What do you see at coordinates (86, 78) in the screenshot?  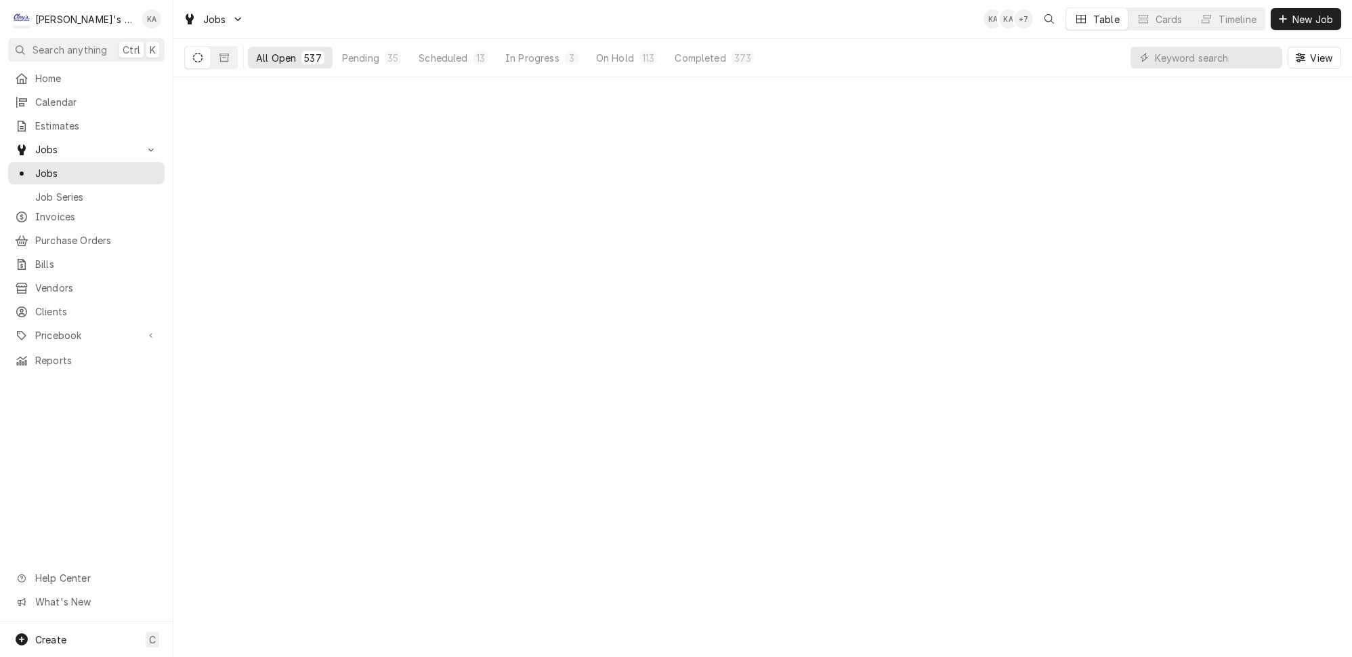 I see `a: Home` at bounding box center [86, 78].